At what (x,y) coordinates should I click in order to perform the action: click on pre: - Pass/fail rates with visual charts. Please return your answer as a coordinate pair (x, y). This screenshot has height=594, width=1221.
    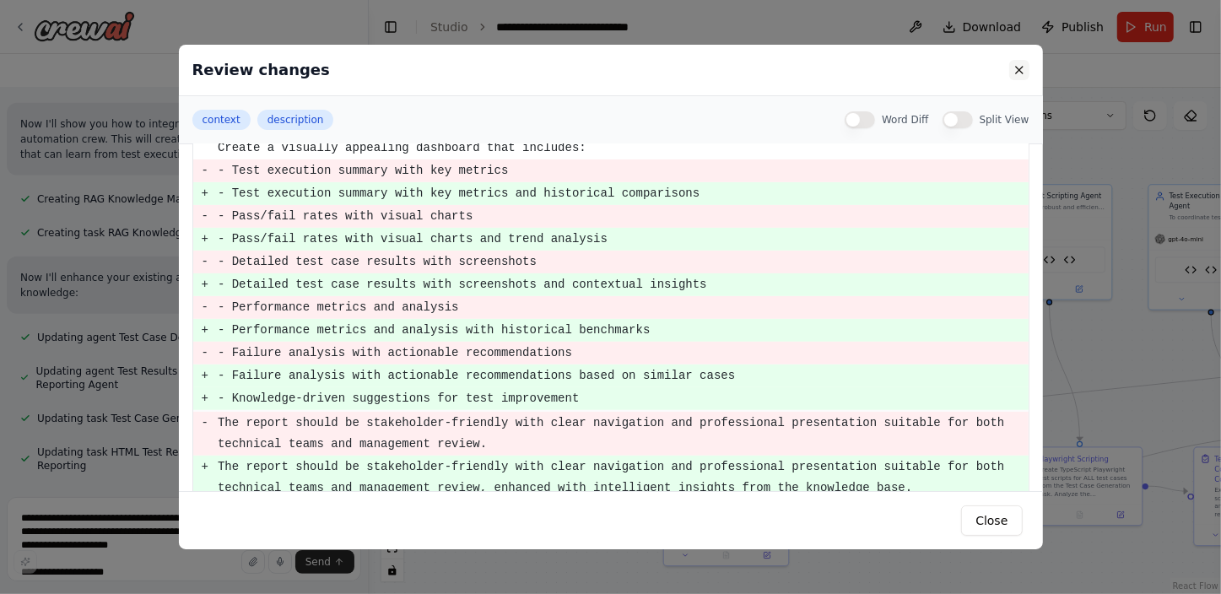
    Looking at the image, I should click on (623, 216).